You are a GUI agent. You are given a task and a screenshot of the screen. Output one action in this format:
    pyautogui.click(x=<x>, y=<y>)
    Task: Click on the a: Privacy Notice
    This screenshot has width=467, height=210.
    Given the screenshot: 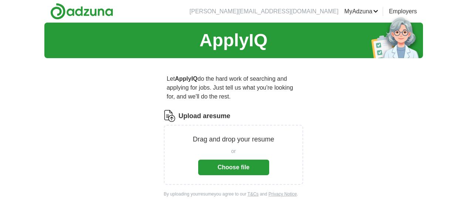 What is the action you would take?
    pyautogui.click(x=283, y=194)
    